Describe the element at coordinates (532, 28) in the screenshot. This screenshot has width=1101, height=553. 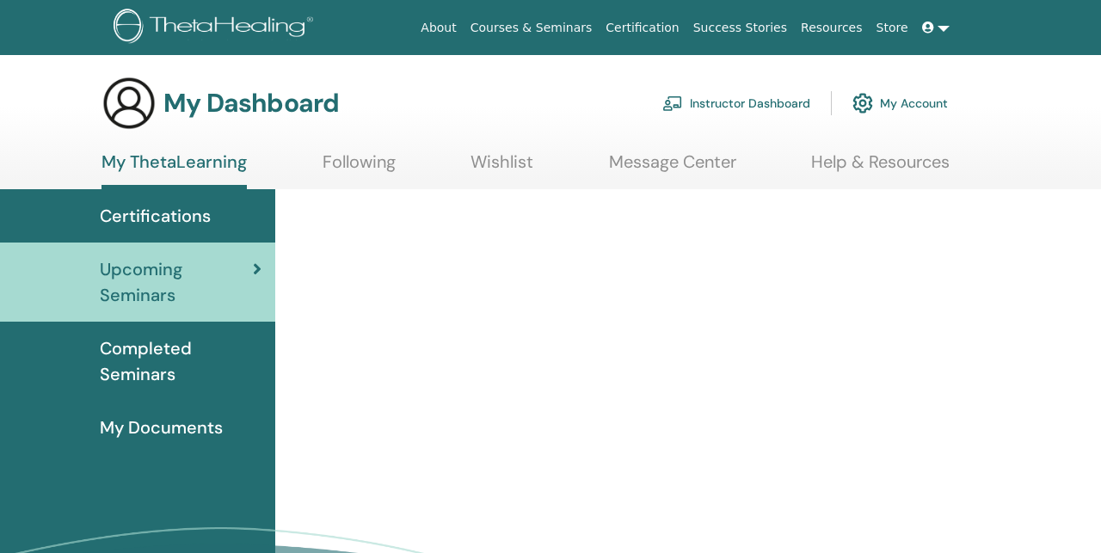
I see `a: Courses & Seminars` at that location.